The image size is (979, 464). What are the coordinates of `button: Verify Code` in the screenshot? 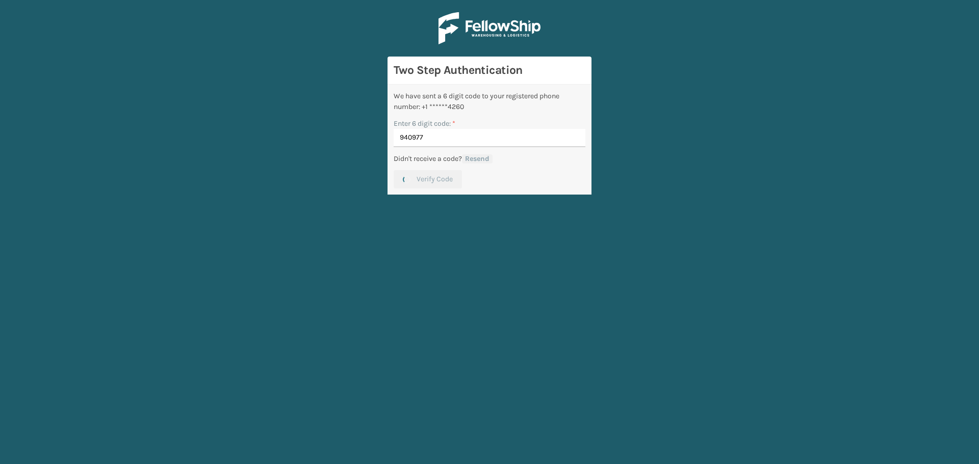 It's located at (428, 179).